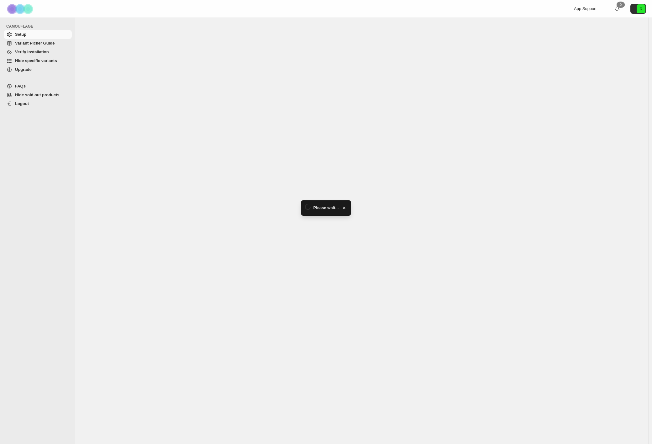 The image size is (652, 444). Describe the element at coordinates (641, 9) in the screenshot. I see `text: R` at that location.